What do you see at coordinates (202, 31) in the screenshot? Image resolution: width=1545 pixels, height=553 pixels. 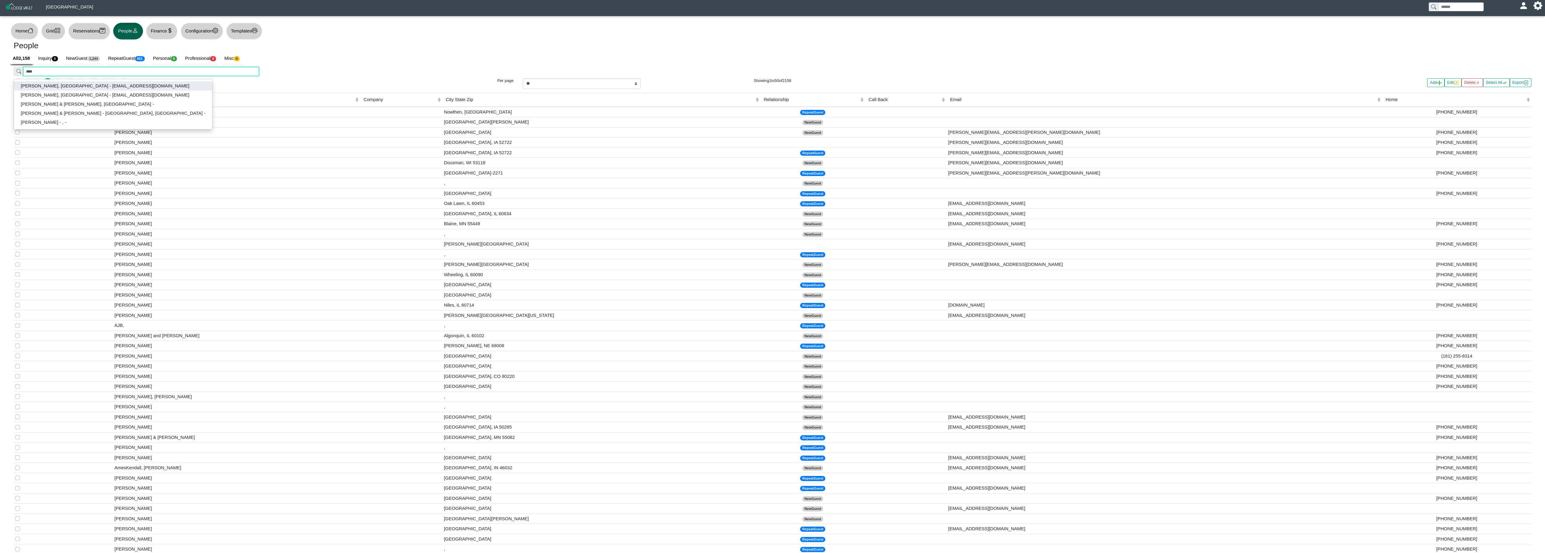 I see `button: Configurationgear` at bounding box center [202, 31].